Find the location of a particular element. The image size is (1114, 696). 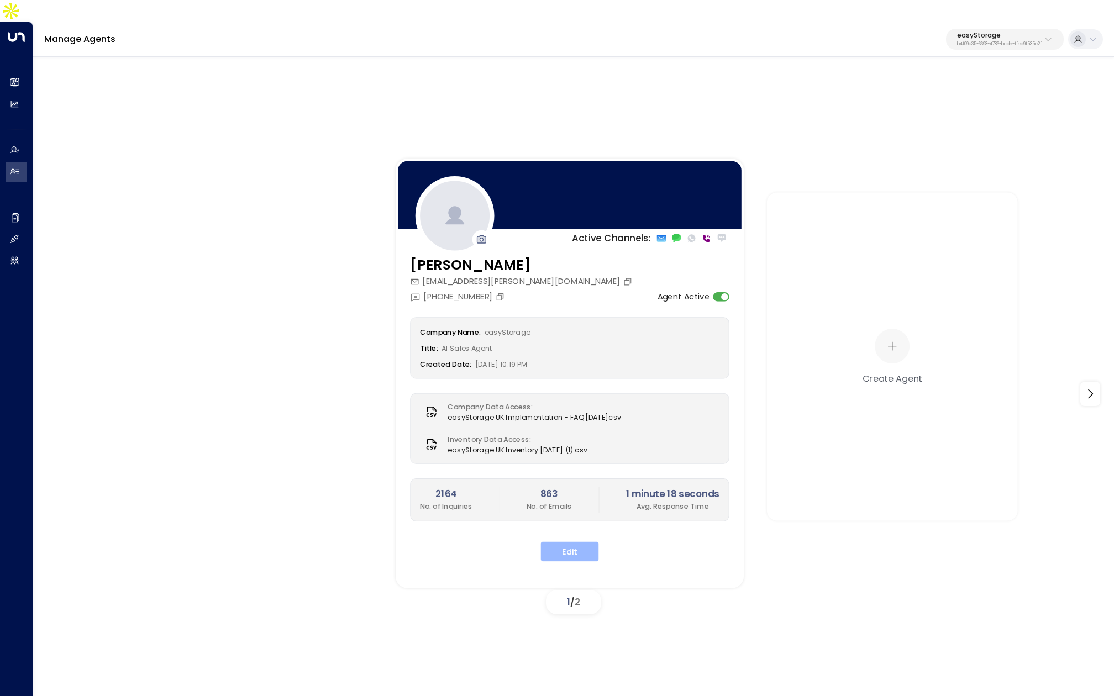

span: AI Sales Agent is located at coordinates (466, 348).